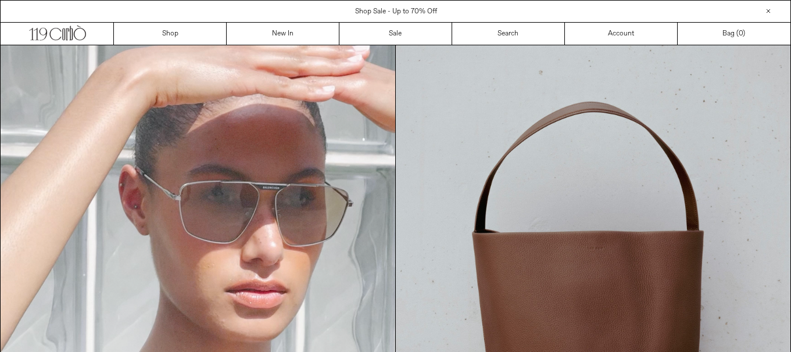 The width and height of the screenshot is (791, 352). Describe the element at coordinates (283, 34) in the screenshot. I see `a: New In` at that location.